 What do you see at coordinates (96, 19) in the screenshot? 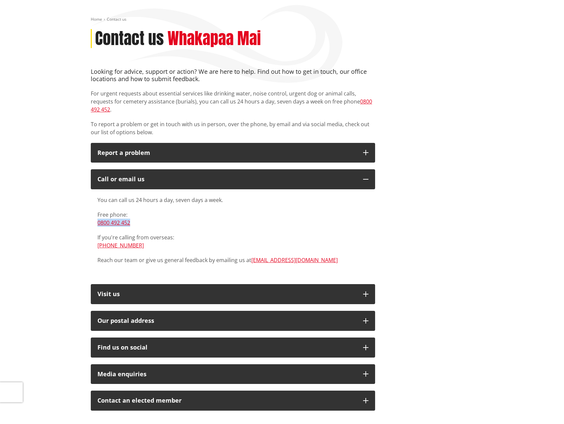
I see `a: Home` at bounding box center [96, 19].